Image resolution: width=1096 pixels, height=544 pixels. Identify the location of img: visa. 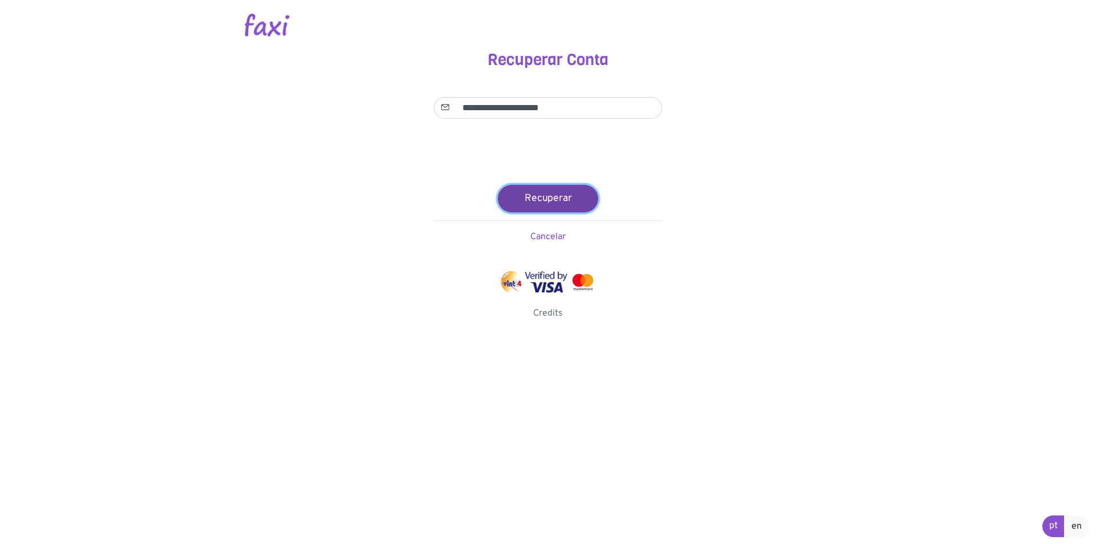
(546, 282).